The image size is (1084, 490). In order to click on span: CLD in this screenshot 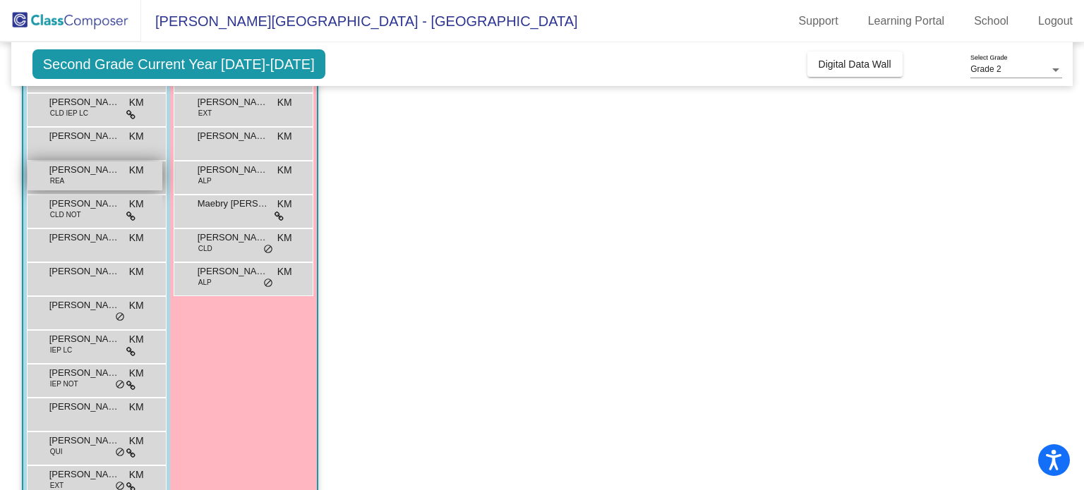, I will do `click(205, 248)`.